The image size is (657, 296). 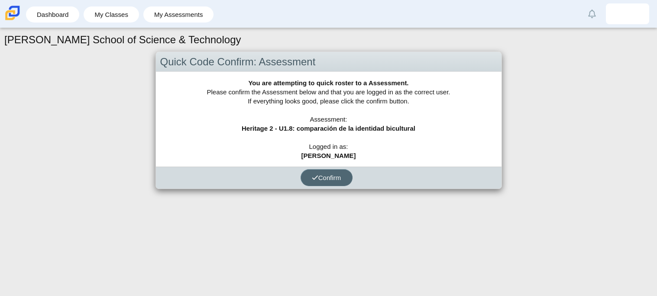 I want to click on img: Carmen School of Science & Technology, so click(x=13, y=13).